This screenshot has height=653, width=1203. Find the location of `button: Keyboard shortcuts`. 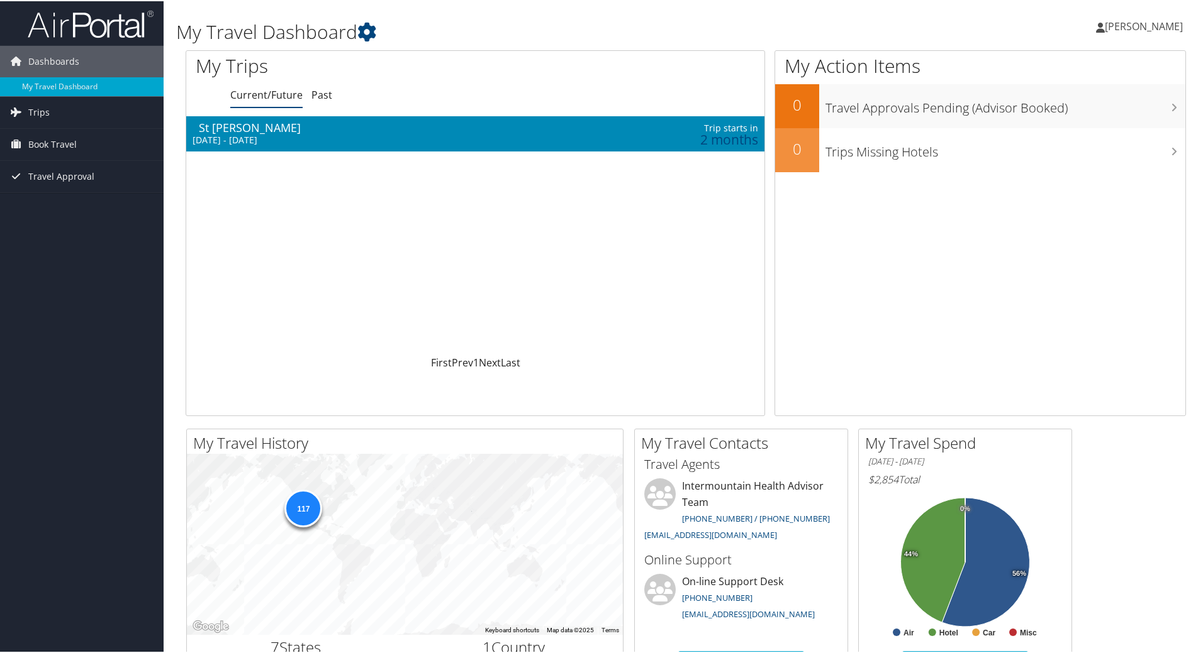

button: Keyboard shortcuts is located at coordinates (512, 630).